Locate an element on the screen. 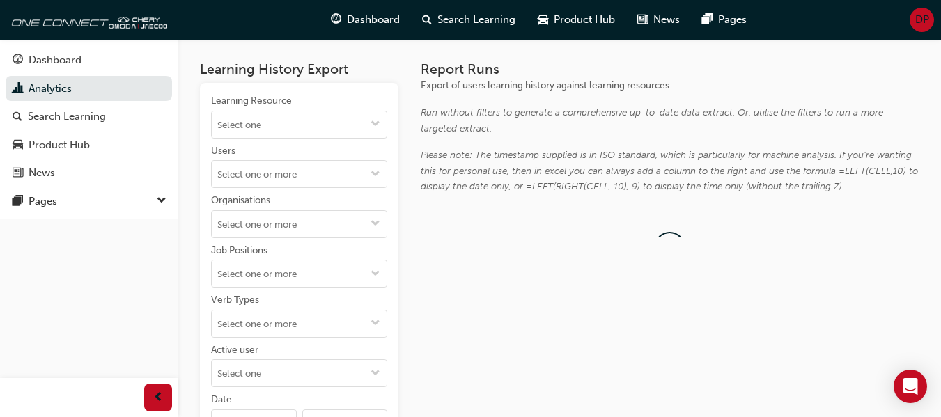 This screenshot has height=417, width=941. div: Active user is located at coordinates (235, 350).